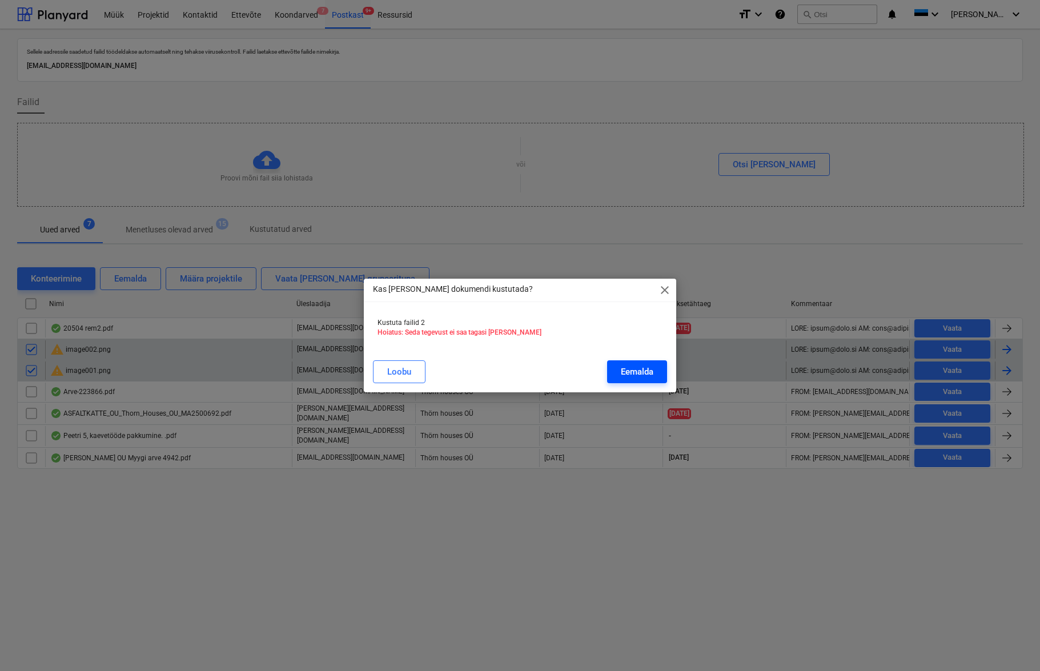 The width and height of the screenshot is (1040, 671). Describe the element at coordinates (665, 290) in the screenshot. I see `span: close` at that location.